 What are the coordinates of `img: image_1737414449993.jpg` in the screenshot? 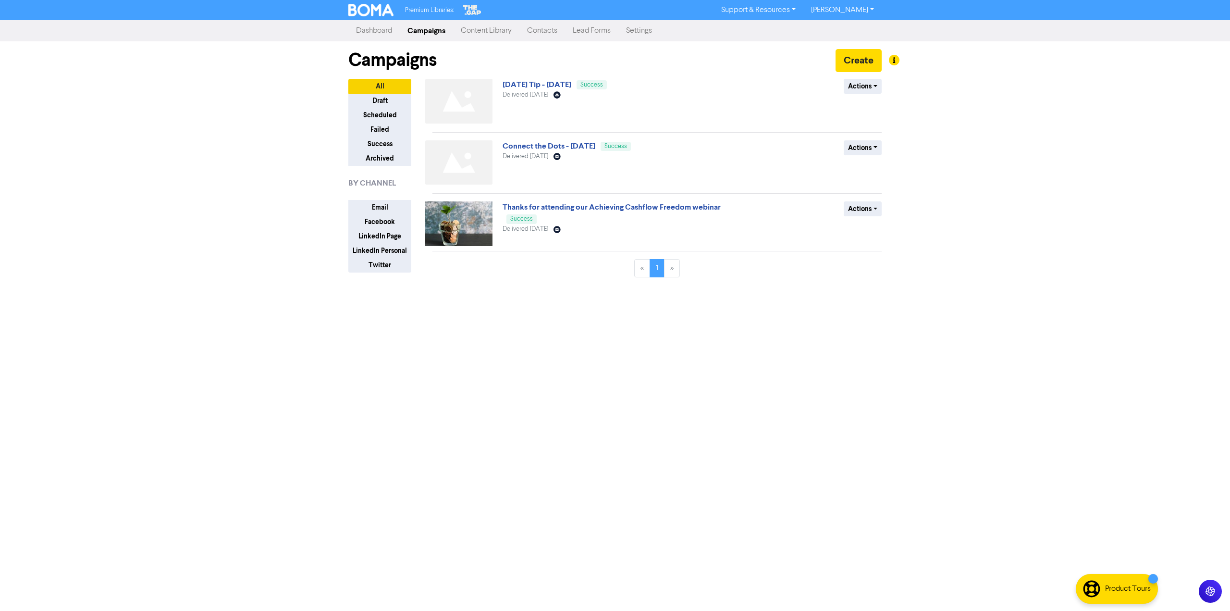 It's located at (459, 223).